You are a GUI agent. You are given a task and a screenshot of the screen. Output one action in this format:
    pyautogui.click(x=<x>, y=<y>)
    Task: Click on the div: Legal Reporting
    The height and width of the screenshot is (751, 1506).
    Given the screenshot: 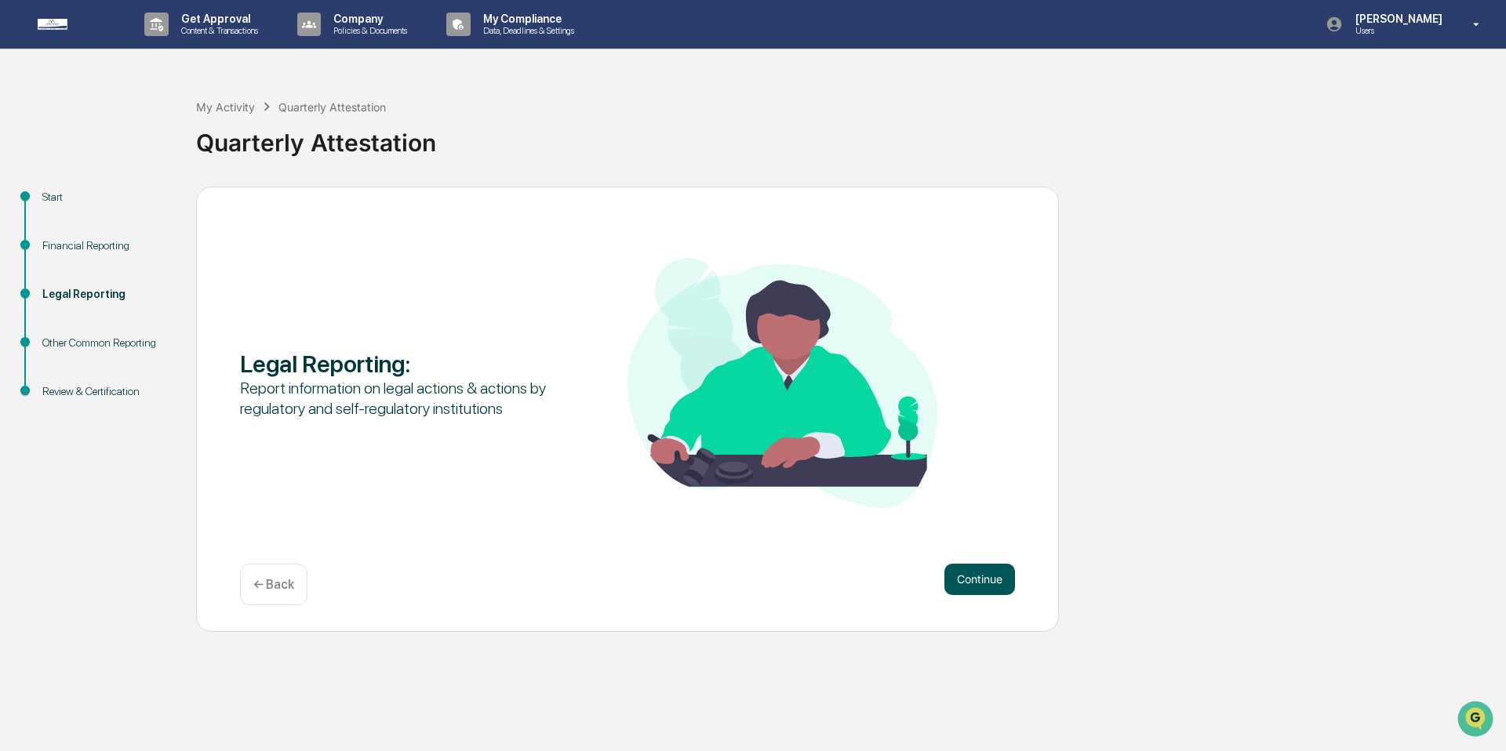 What is the action you would take?
    pyautogui.click(x=107, y=294)
    